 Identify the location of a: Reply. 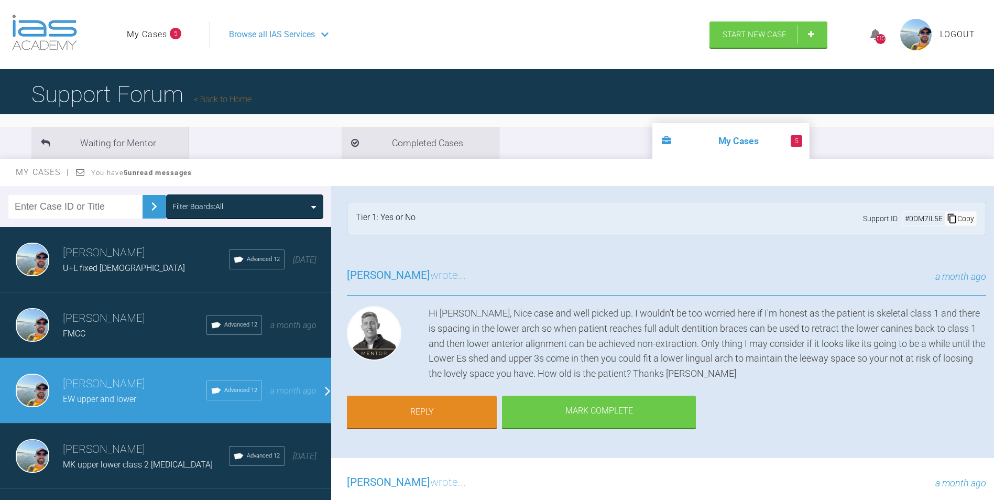
(422, 412).